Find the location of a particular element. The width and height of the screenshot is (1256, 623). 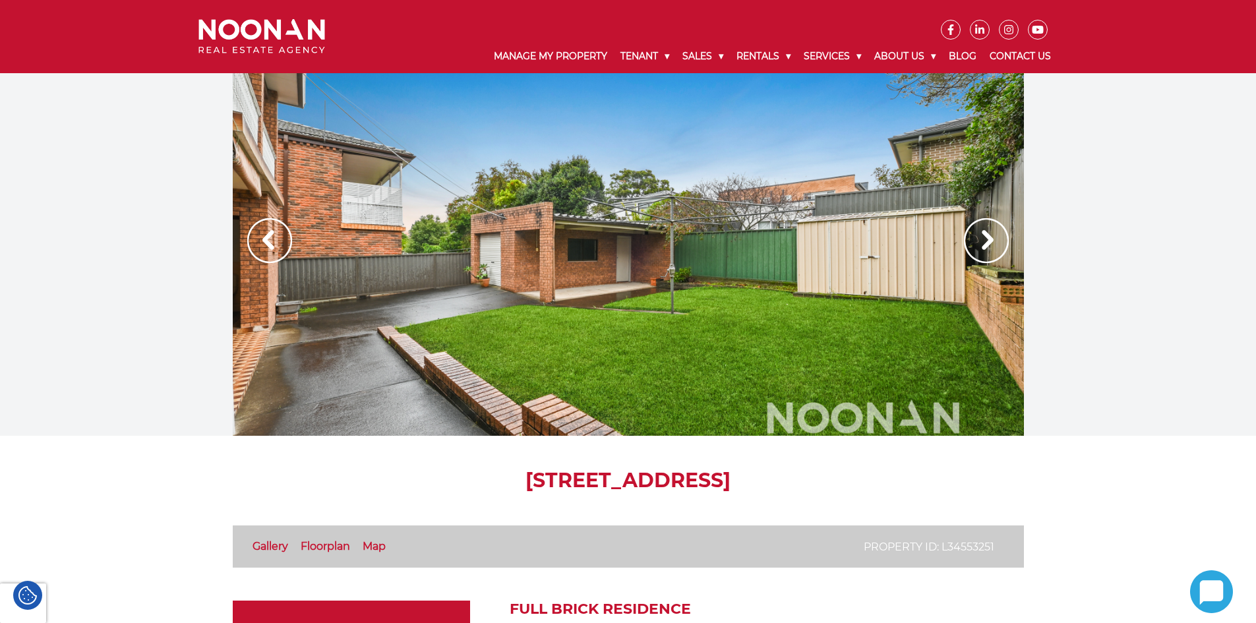

a: Floorplan is located at coordinates (325, 546).